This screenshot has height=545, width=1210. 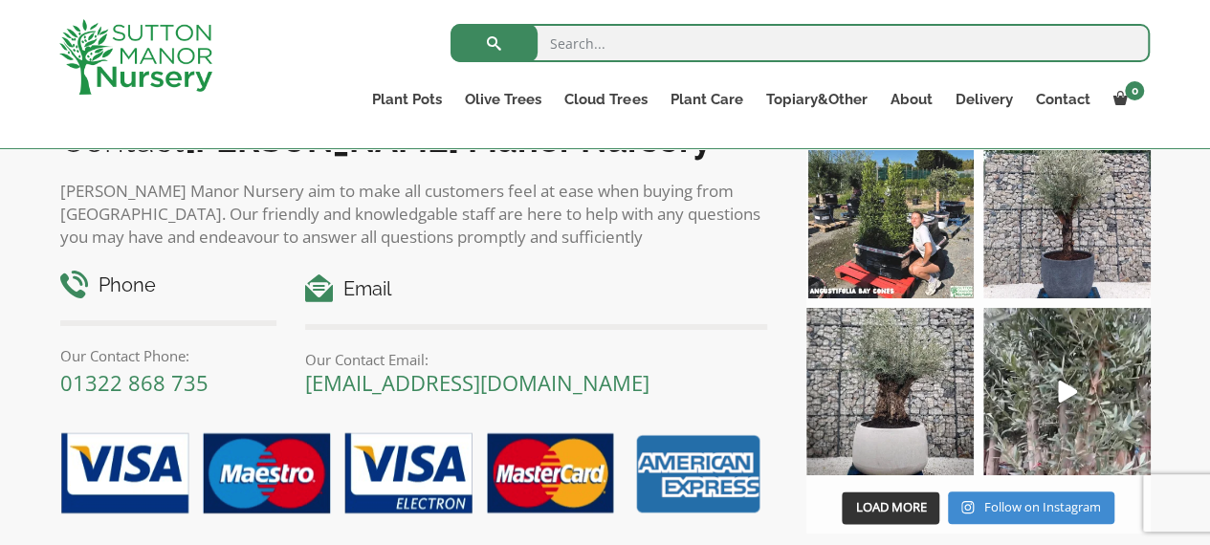 What do you see at coordinates (800, 43) in the screenshot?
I see `input: Search...` at bounding box center [800, 43].